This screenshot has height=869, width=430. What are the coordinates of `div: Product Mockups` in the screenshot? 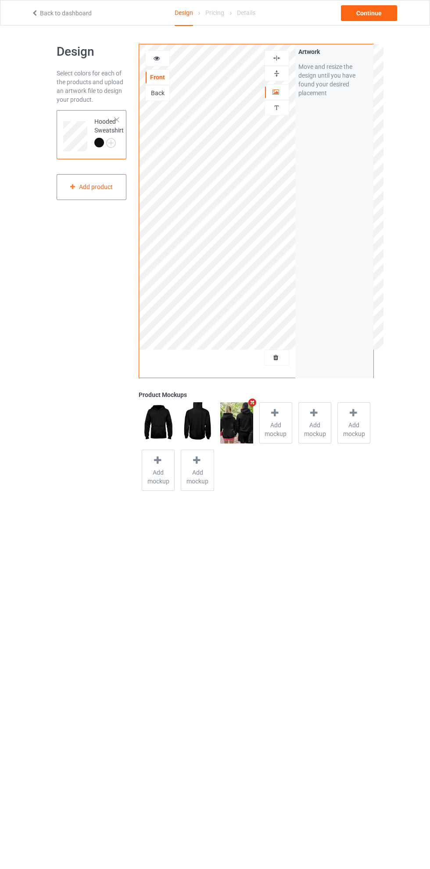 It's located at (256, 395).